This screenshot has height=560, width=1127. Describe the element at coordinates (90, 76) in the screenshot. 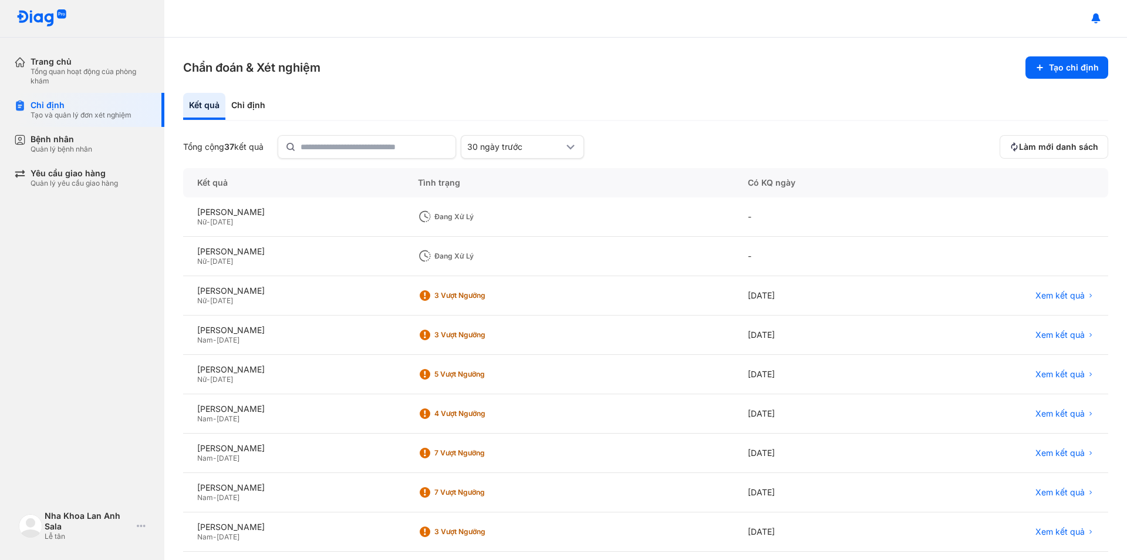

I see `div: Tổng quan hoạt động của phòng khám` at that location.